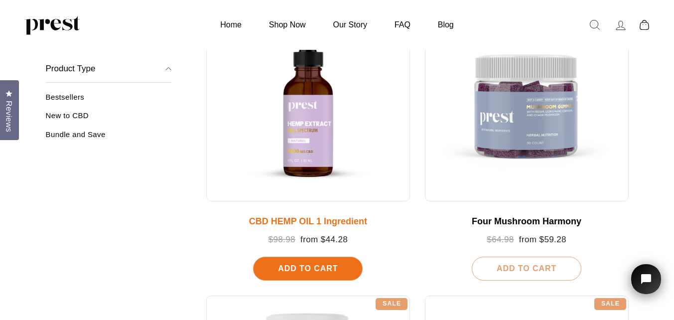 Image resolution: width=674 pixels, height=320 pixels. Describe the element at coordinates (527, 222) in the screenshot. I see `div: Four Mushroom Harmony` at that location.